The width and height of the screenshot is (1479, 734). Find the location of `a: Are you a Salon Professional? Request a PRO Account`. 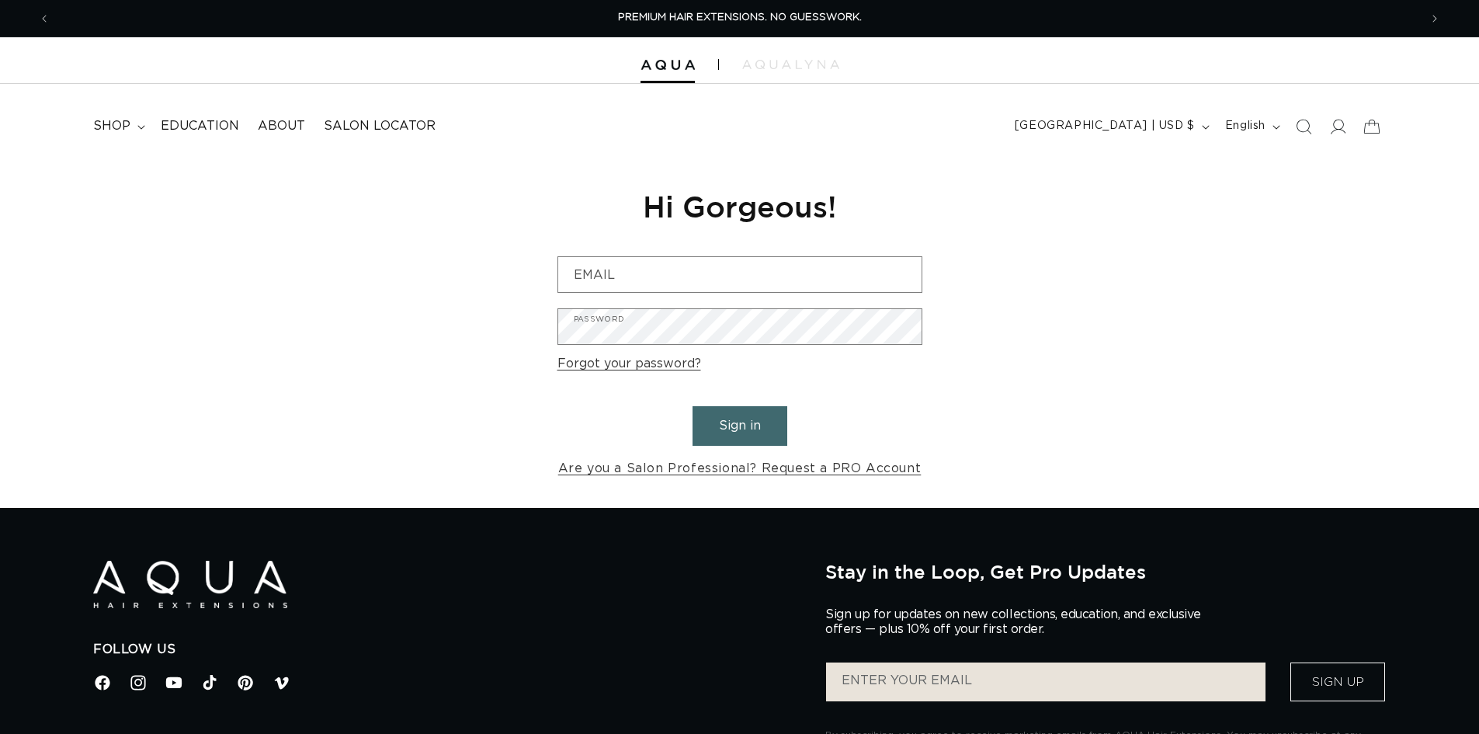

a: Are you a Salon Professional? Request a PRO Account is located at coordinates (740, 468).